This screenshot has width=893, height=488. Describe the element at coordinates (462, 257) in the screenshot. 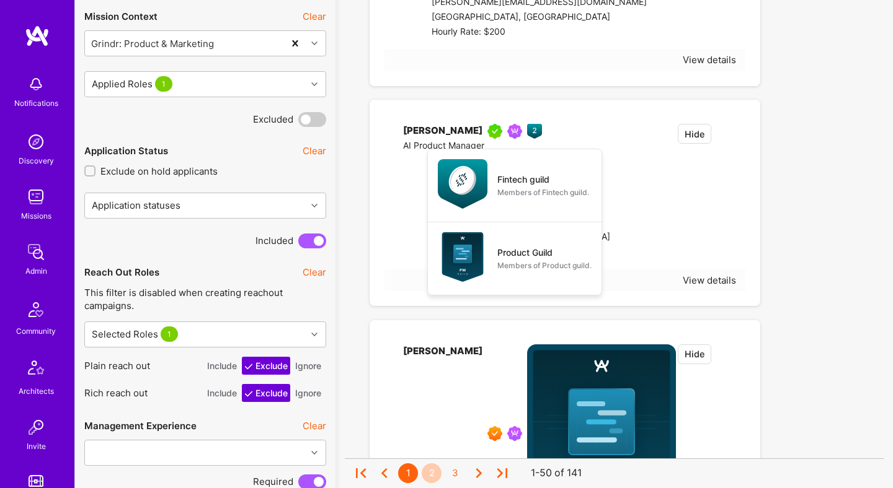

I see `img: Product Guild` at that location.